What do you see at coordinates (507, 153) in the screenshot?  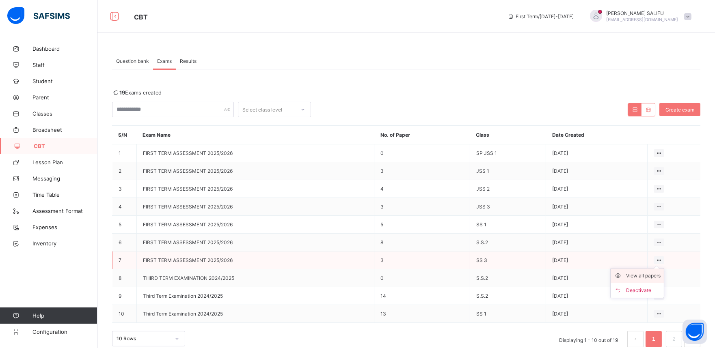 I see `td: SP JSS 1` at bounding box center [507, 153].